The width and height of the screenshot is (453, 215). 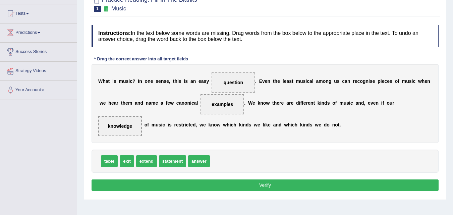 I want to click on a: Your Account, so click(x=39, y=89).